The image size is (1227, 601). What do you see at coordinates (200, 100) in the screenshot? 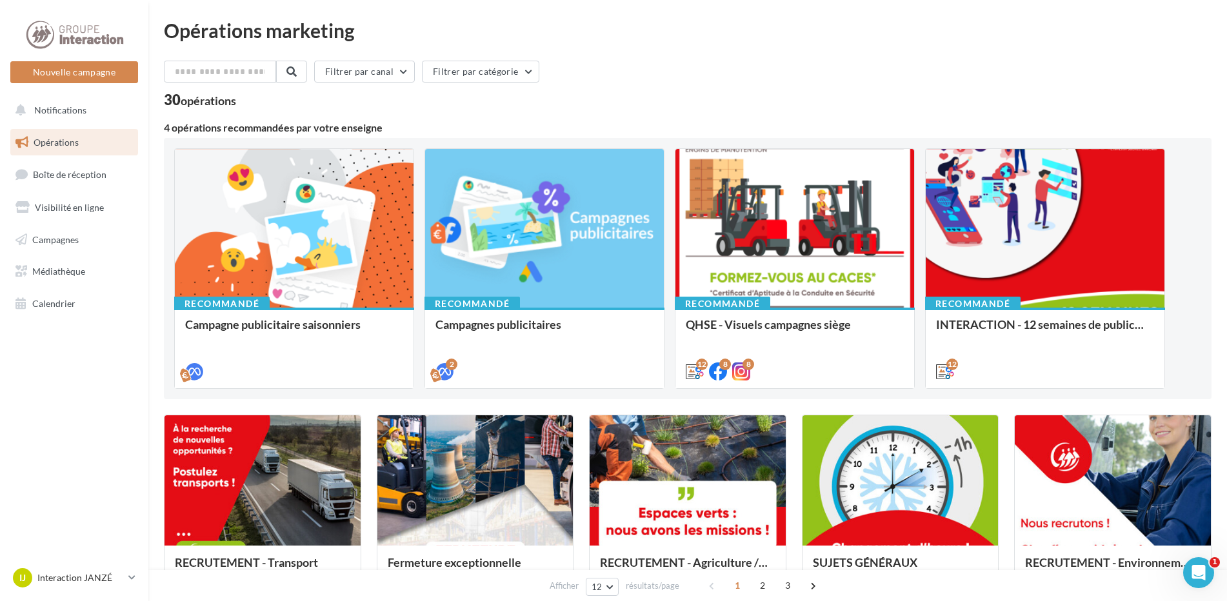
I see `div: 30` at bounding box center [200, 100].